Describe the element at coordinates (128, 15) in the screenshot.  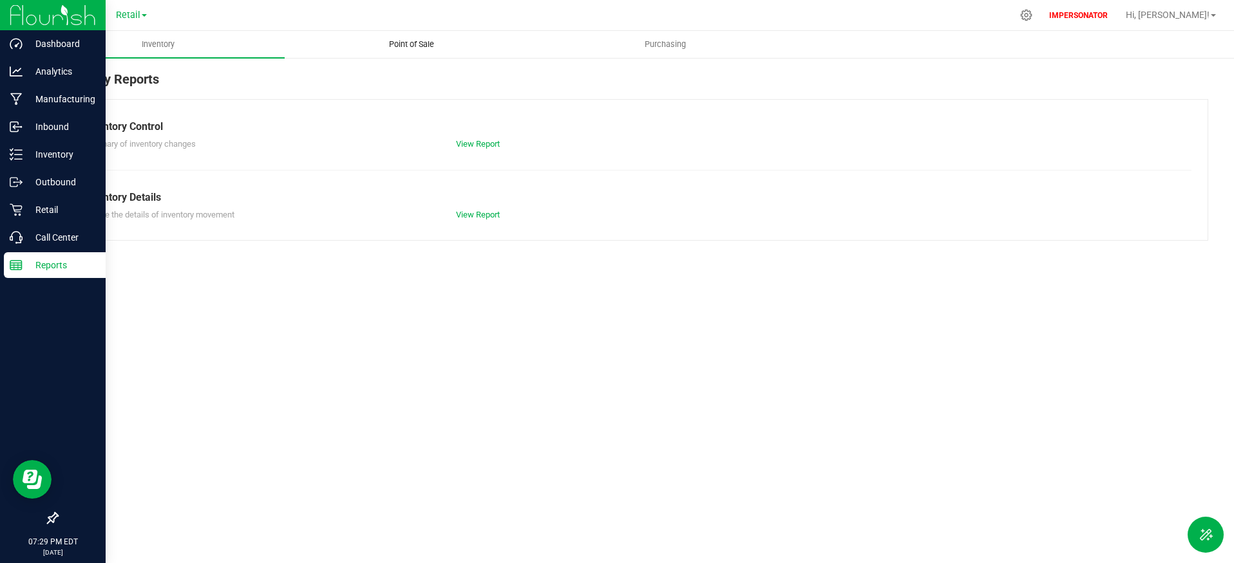
I see `span: Retail` at that location.